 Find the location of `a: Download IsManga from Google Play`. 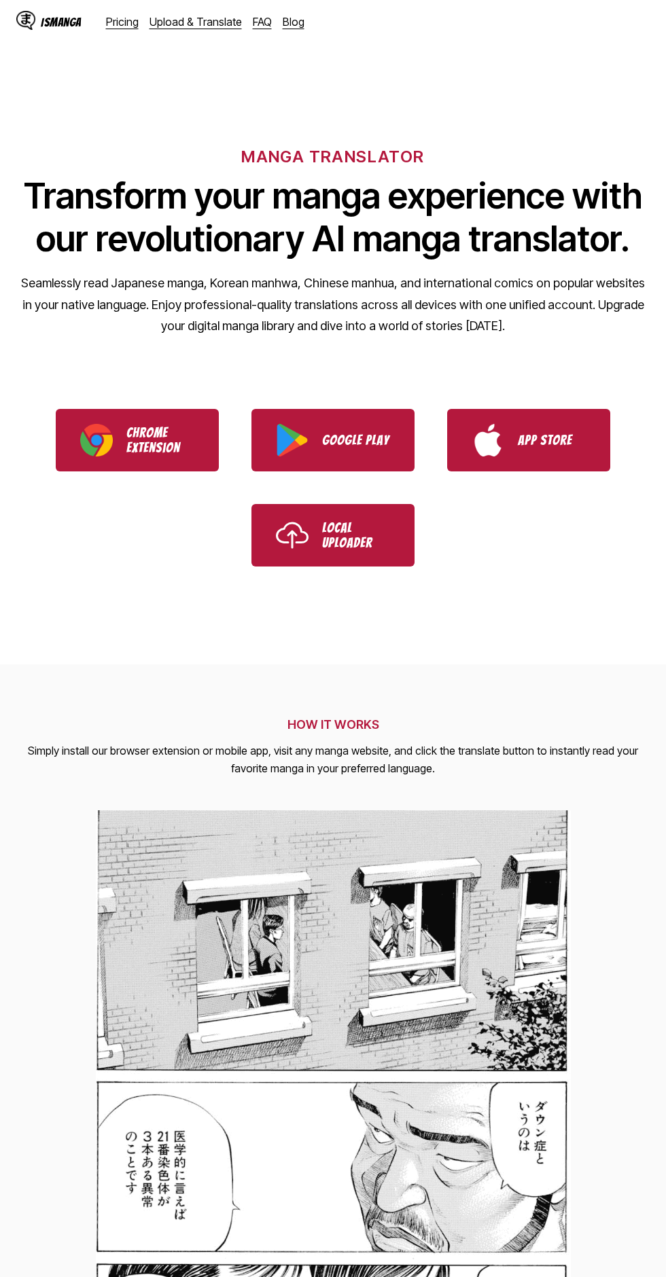

a: Download IsManga from Google Play is located at coordinates (333, 440).